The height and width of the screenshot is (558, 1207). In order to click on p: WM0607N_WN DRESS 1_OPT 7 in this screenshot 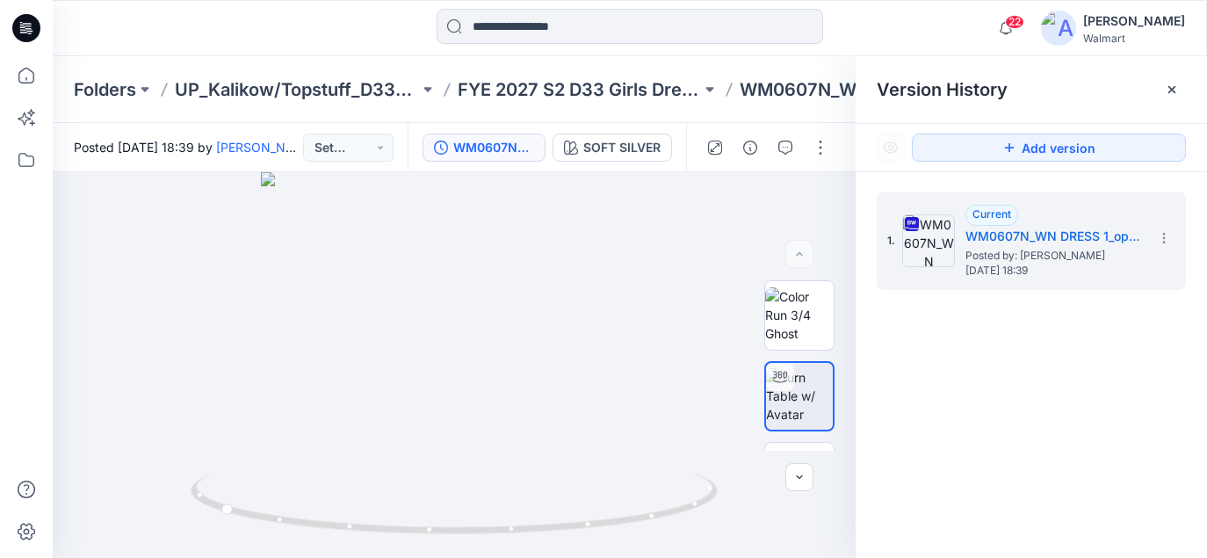, I will do `click(862, 90)`.